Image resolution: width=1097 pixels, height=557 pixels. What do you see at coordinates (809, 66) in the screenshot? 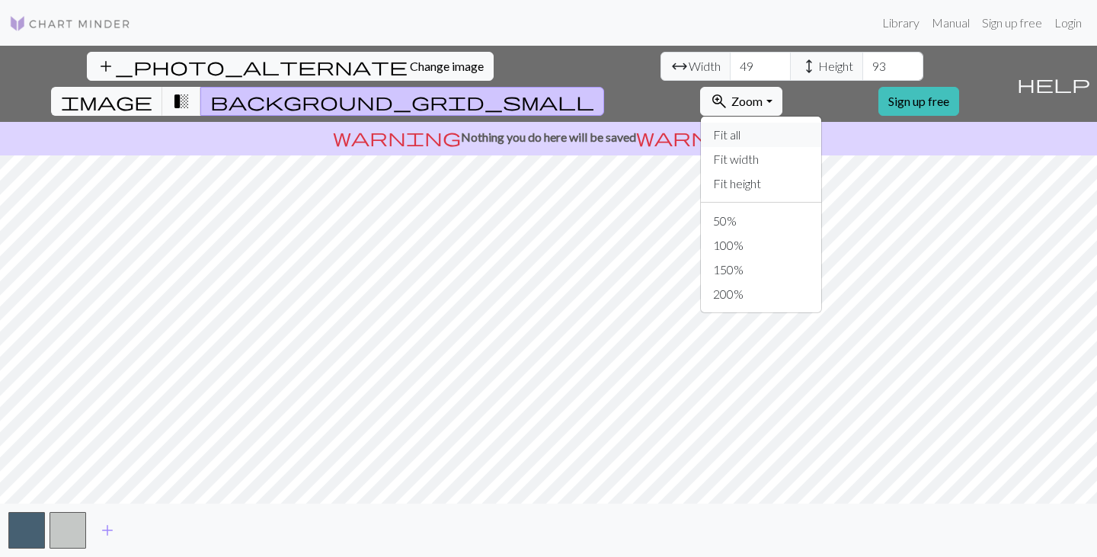
I see `span: height` at bounding box center [809, 66].